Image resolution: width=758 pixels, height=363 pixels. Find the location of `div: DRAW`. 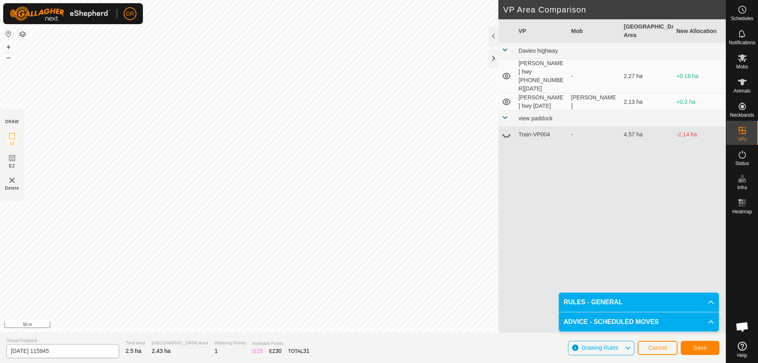

div: DRAW is located at coordinates (12, 122).